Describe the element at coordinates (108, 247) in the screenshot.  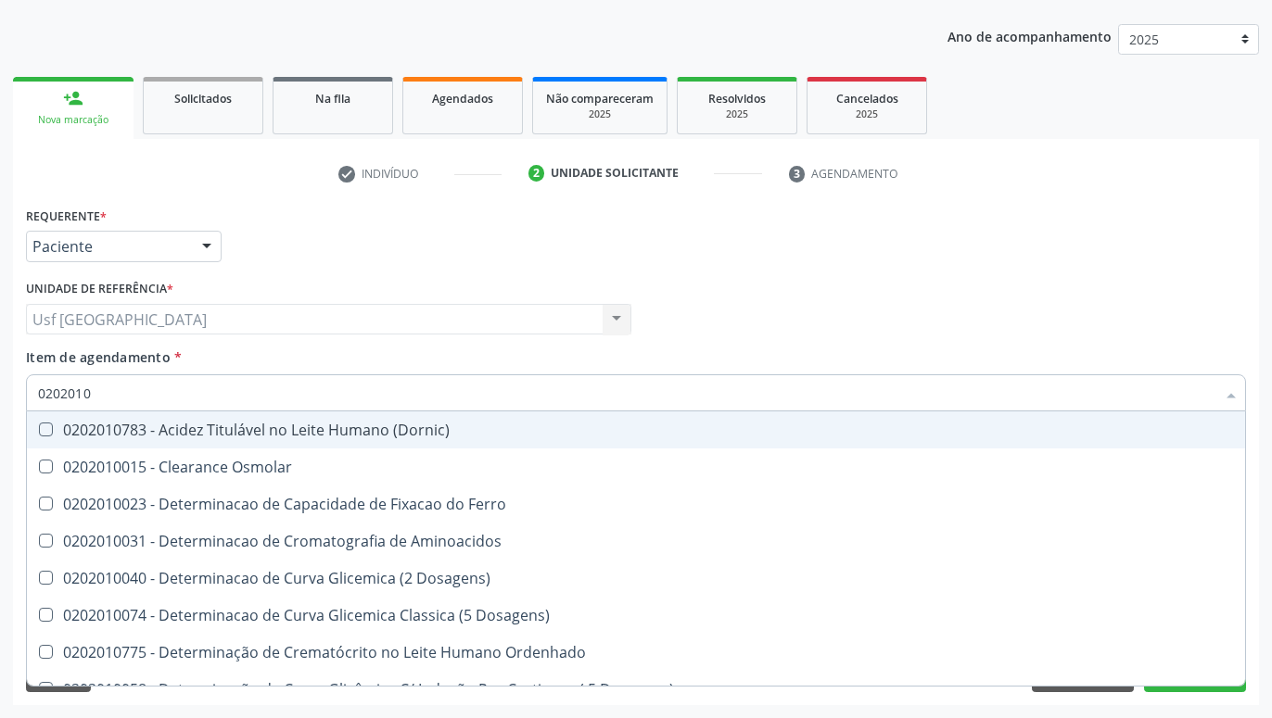
I see `span: Paciente` at that location.